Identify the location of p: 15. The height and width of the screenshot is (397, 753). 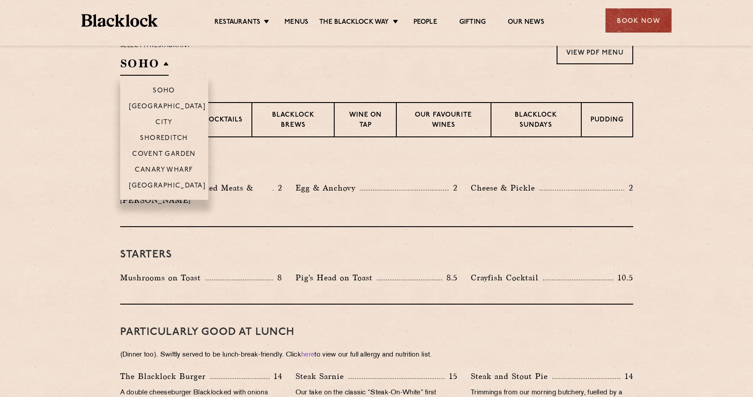
(451, 376).